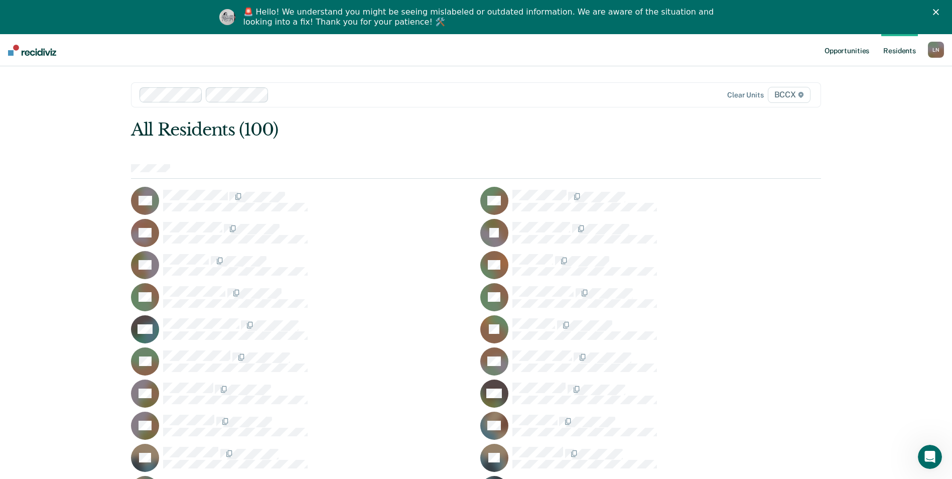  Describe the element at coordinates (480, 17) in the screenshot. I see `div: 🚨 Hello! We understand you might be seeing mislabeled or outdated information. We are aware of th...` at that location.